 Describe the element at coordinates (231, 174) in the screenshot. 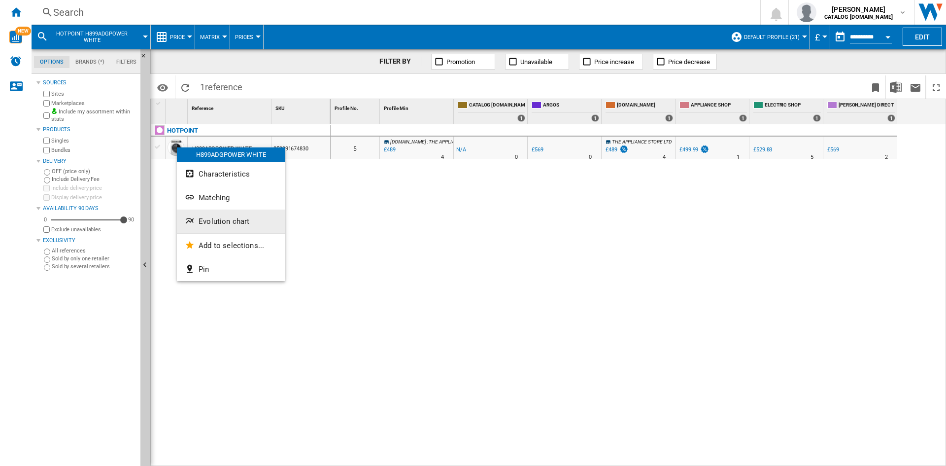

I see `button: Characteristics` at that location.